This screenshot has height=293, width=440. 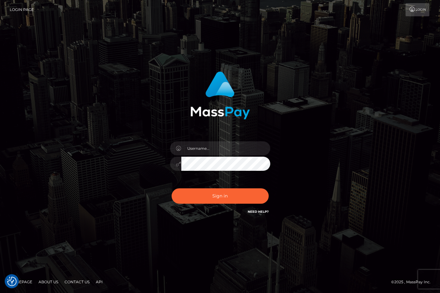 What do you see at coordinates (418, 10) in the screenshot?
I see `a: Login` at bounding box center [418, 10].